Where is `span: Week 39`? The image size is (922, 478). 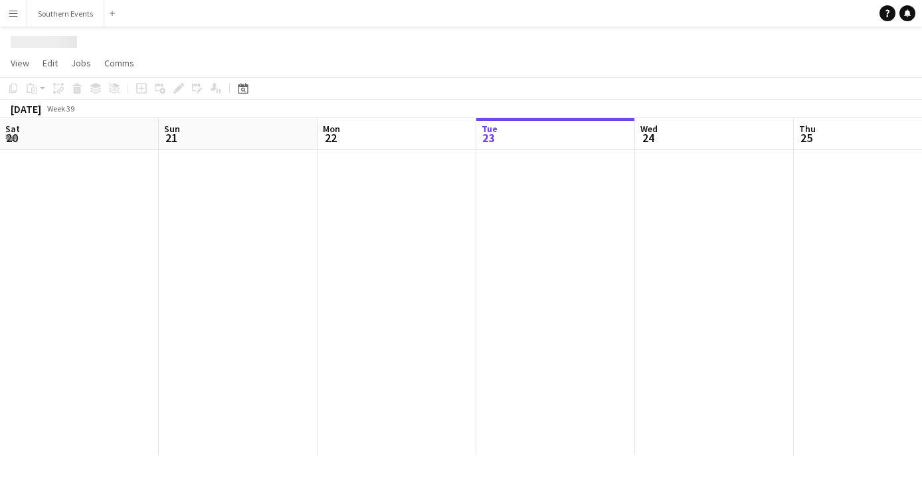 span: Week 39 is located at coordinates (60, 108).